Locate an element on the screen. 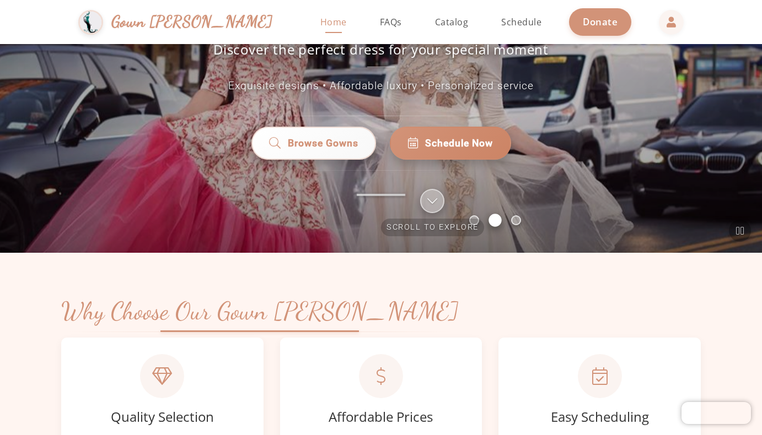 Image resolution: width=762 pixels, height=435 pixels. span: Donate is located at coordinates (600, 21).